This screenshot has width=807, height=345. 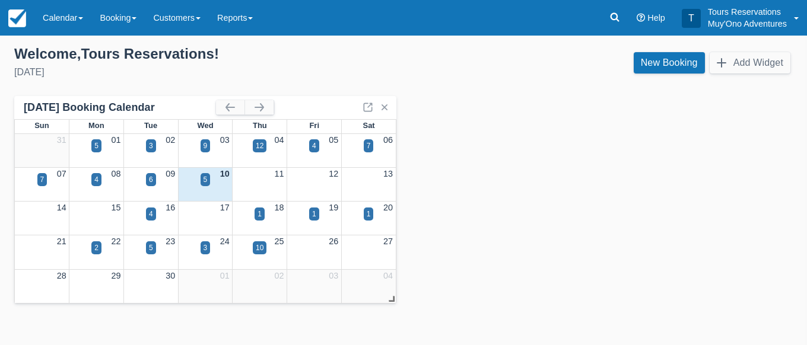 I want to click on a: 10, so click(x=225, y=174).